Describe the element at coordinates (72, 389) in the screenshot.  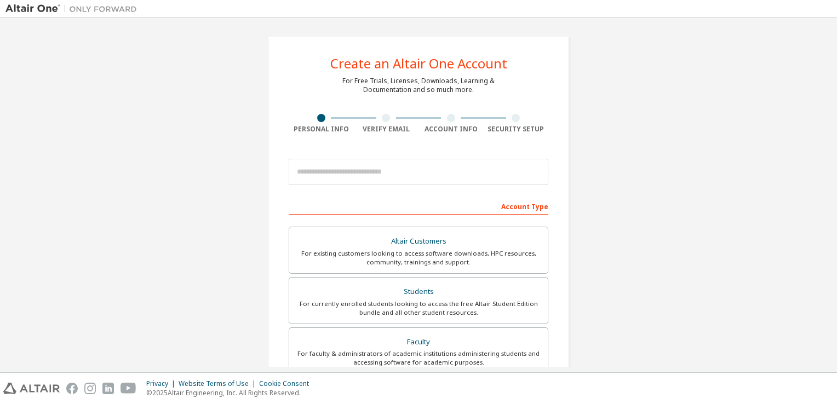
I see `img: facebook.svg` at that location.